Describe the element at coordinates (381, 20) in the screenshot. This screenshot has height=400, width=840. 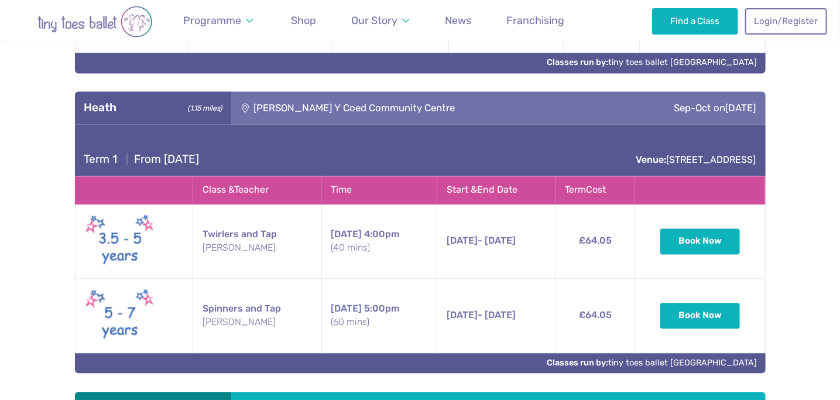
I see `a: Our Story` at that location.